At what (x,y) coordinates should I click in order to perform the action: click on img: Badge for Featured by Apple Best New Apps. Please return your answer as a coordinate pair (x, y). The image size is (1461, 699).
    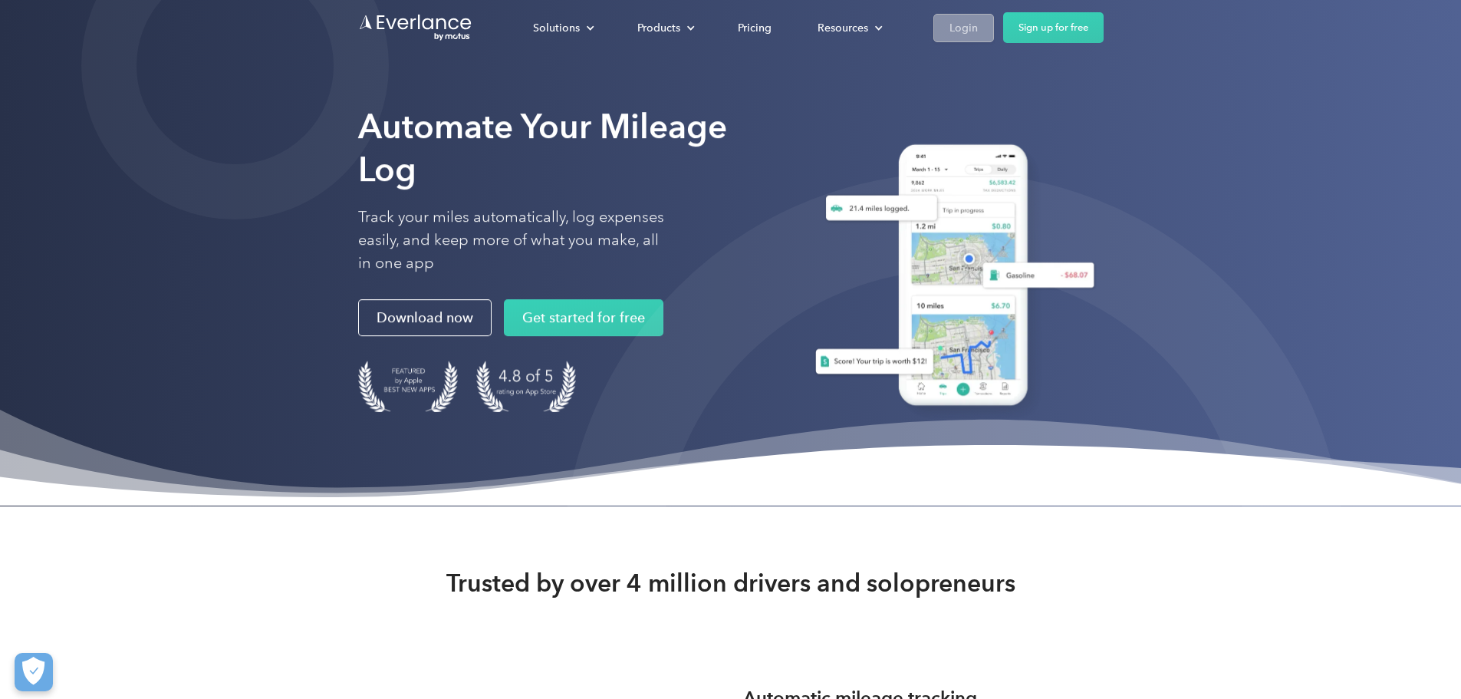
    Looking at the image, I should click on (408, 386).